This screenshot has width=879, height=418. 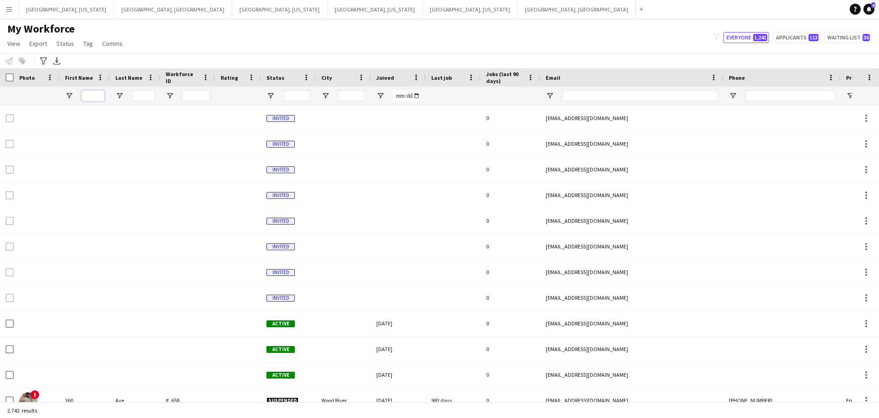 I want to click on app-action-btn: Export XLSX, so click(x=57, y=61).